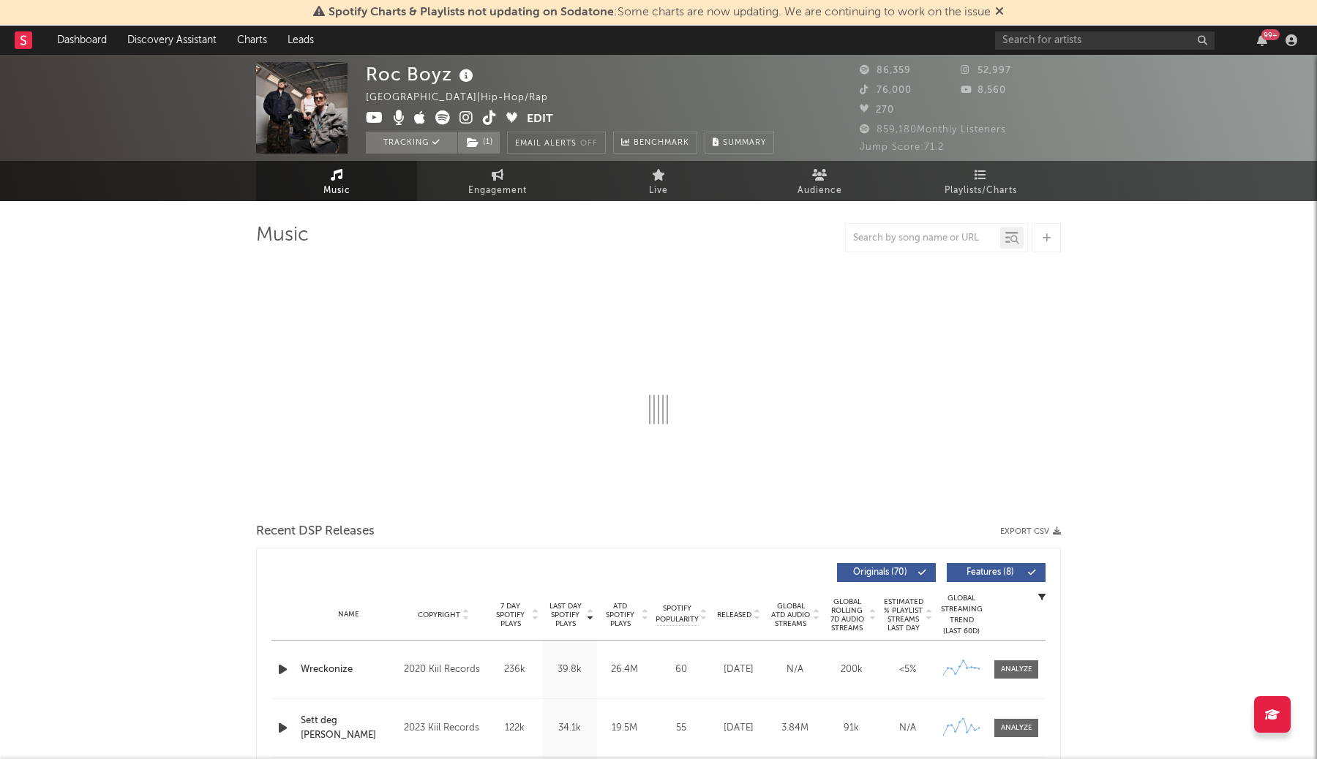 This screenshot has width=1317, height=759. I want to click on span: Spotify Popularity, so click(677, 614).